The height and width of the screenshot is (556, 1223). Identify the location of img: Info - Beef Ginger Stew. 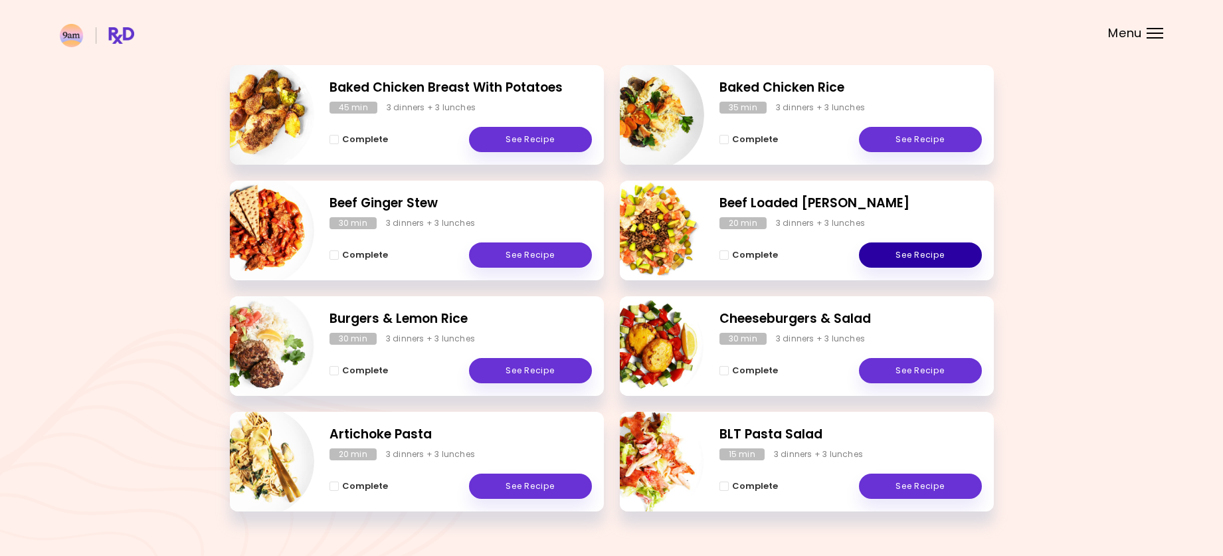
(259, 230).